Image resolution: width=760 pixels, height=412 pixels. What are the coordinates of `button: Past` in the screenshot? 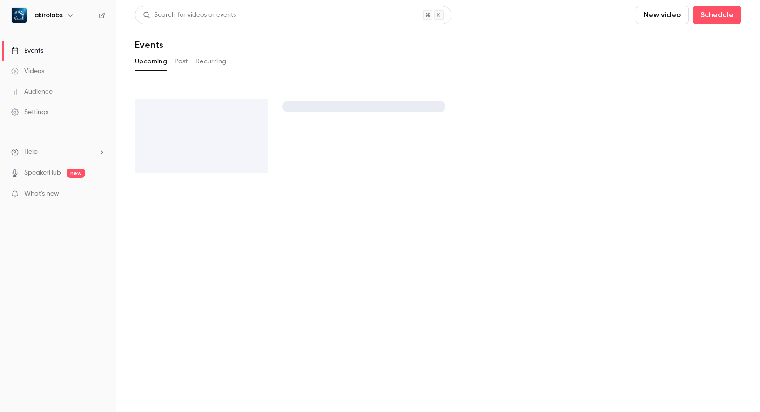 It's located at (181, 61).